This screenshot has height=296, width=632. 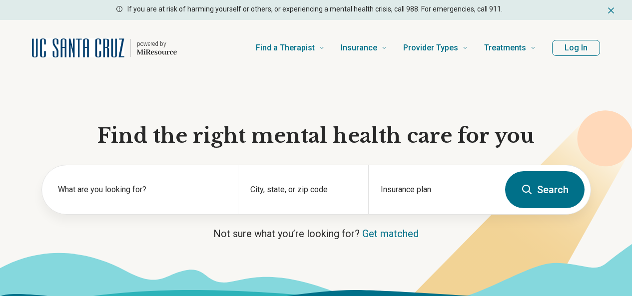 I want to click on h1: Find the right mental health care for you, so click(x=316, y=136).